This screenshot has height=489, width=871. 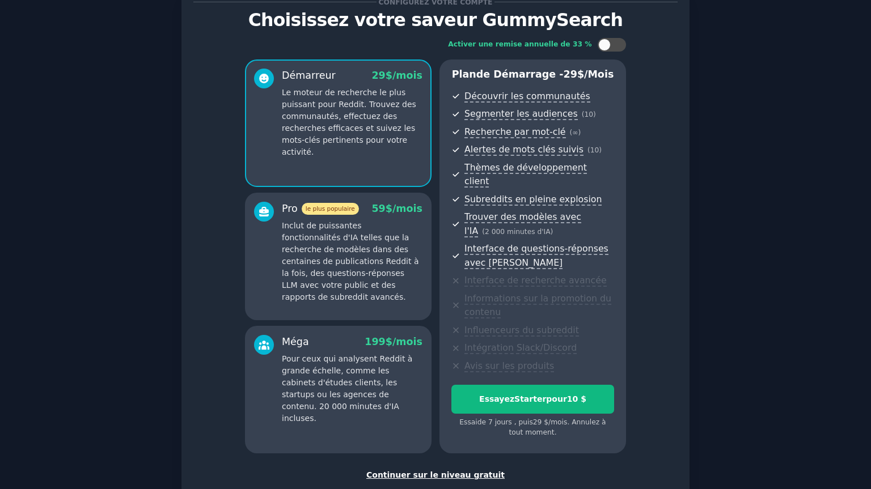 What do you see at coordinates (577, 399) in the screenshot?
I see `font: 10 $` at bounding box center [577, 399].